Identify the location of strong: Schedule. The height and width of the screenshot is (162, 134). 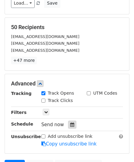
(22, 124).